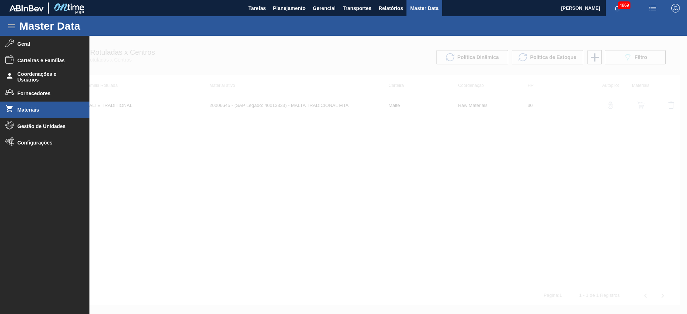  I want to click on span: Coordenações e Usuários, so click(47, 77).